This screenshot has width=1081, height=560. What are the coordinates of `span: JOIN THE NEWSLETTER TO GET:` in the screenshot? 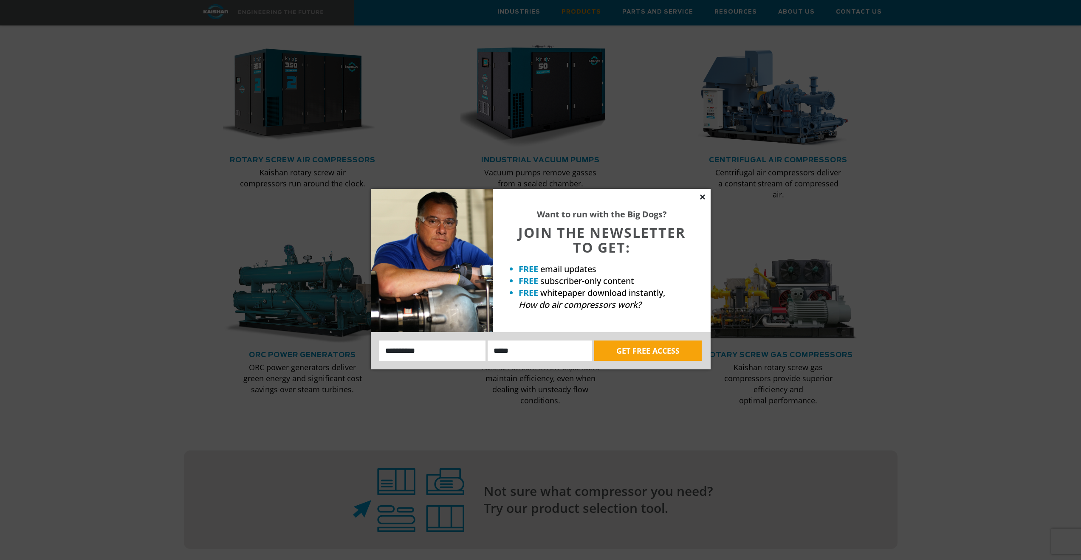 It's located at (602, 240).